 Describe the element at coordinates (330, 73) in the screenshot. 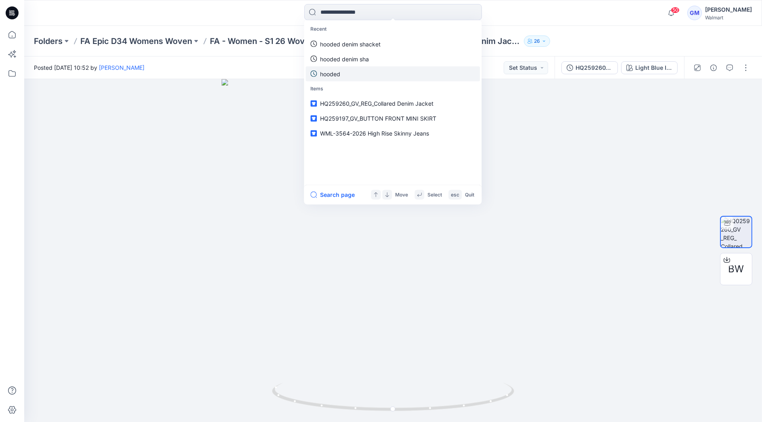

I see `p: hooded` at that location.